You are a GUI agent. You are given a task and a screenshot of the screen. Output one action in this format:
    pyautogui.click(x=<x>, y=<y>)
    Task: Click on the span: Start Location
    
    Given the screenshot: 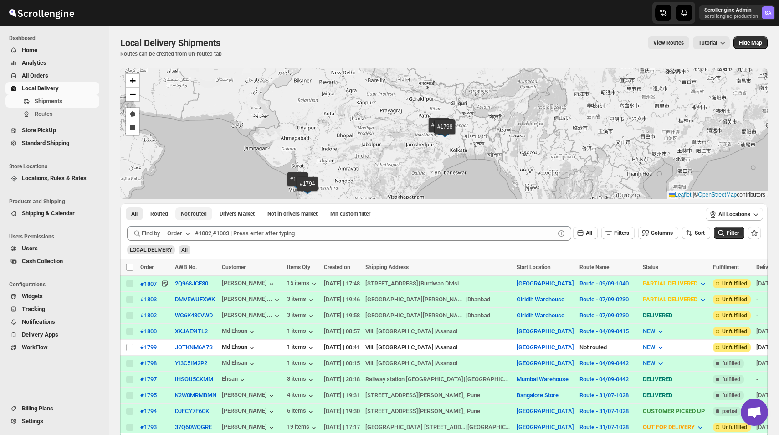 What is the action you would take?
    pyautogui.click(x=533, y=267)
    